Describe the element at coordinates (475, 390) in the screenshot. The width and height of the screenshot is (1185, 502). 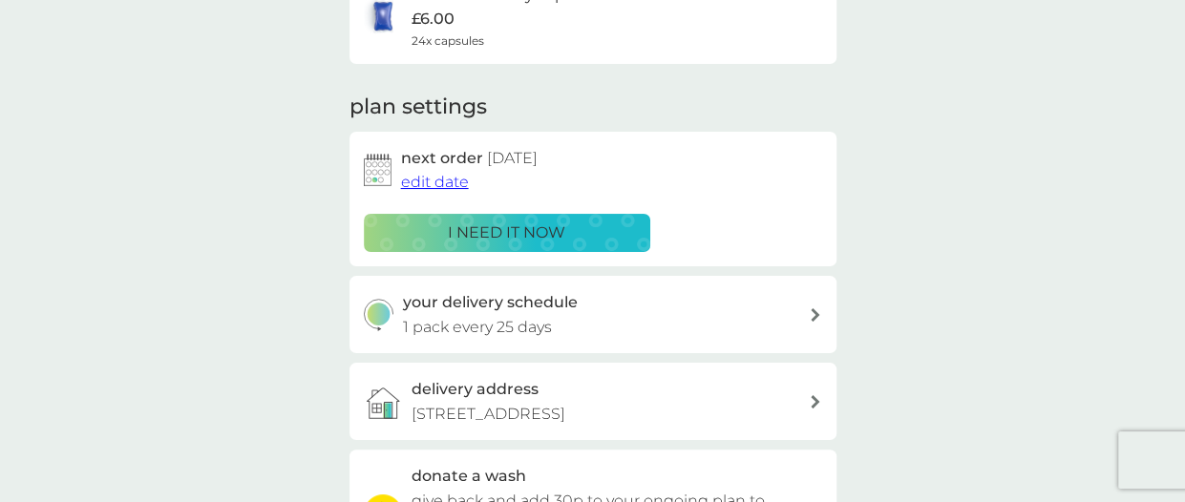
I see `h3: delivery address` at that location.